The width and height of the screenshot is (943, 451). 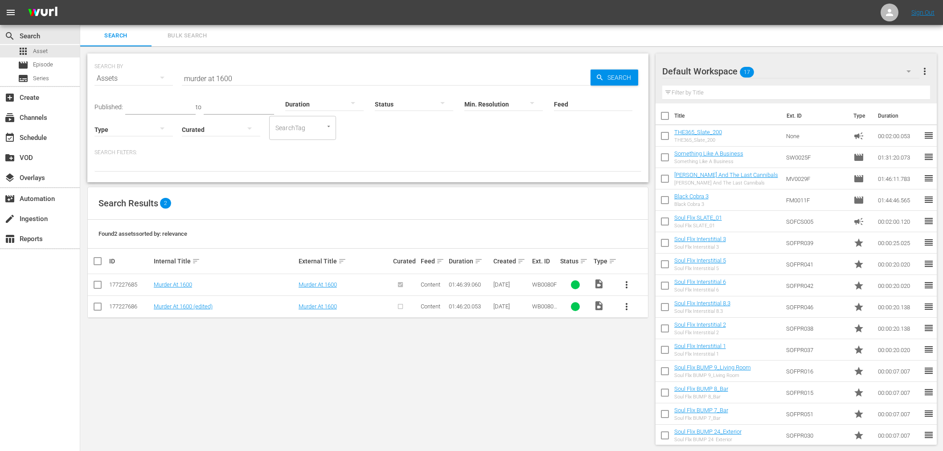 What do you see at coordinates (700, 354) in the screenshot?
I see `div: Soul Flix Interstitial 1` at bounding box center [700, 354].